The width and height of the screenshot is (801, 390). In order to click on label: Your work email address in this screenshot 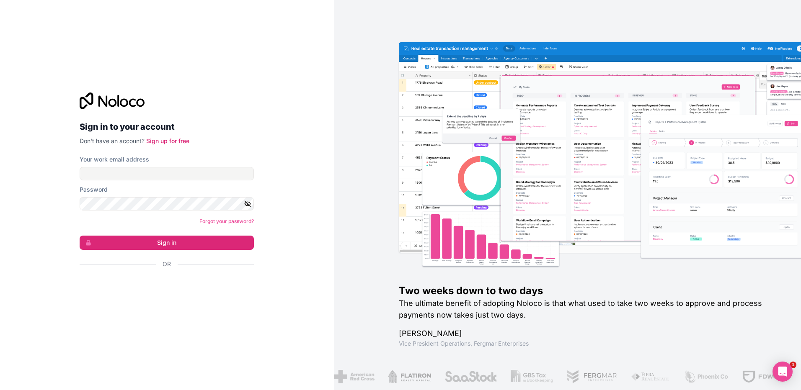, I will do `click(114, 160)`.